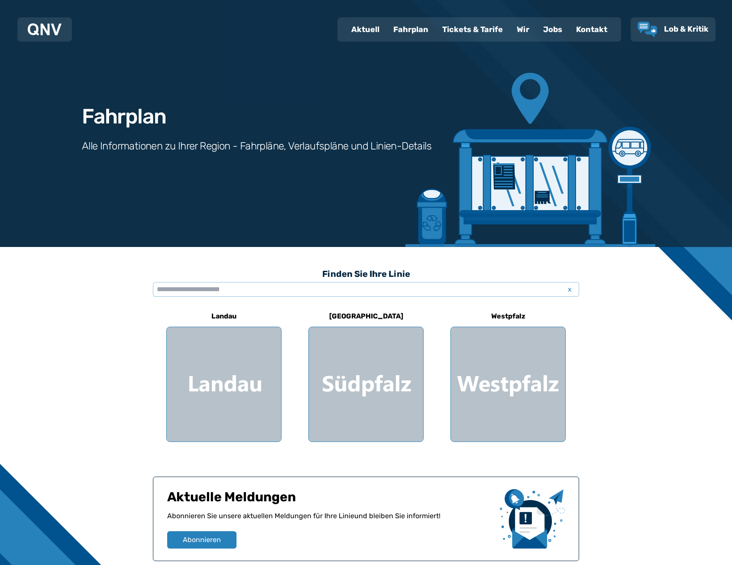 Image resolution: width=732 pixels, height=565 pixels. Describe the element at coordinates (523, 29) in the screenshot. I see `div: Wir` at that location.